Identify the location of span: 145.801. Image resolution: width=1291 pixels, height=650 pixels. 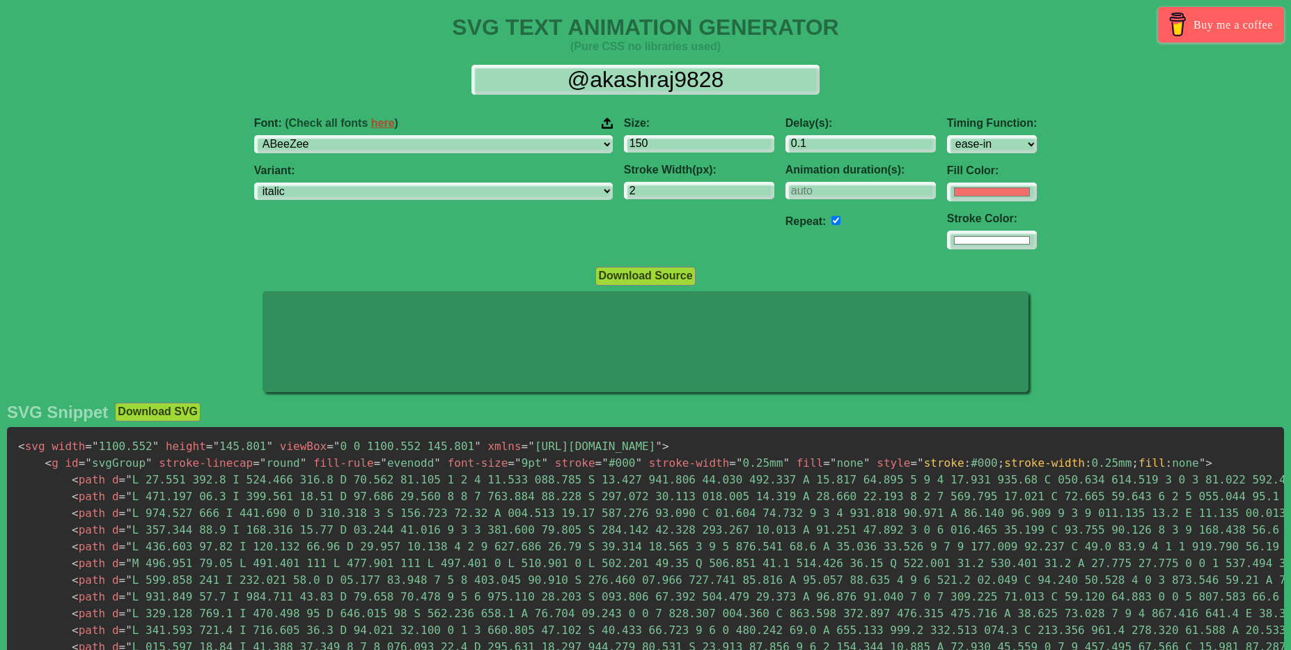
(240, 446).